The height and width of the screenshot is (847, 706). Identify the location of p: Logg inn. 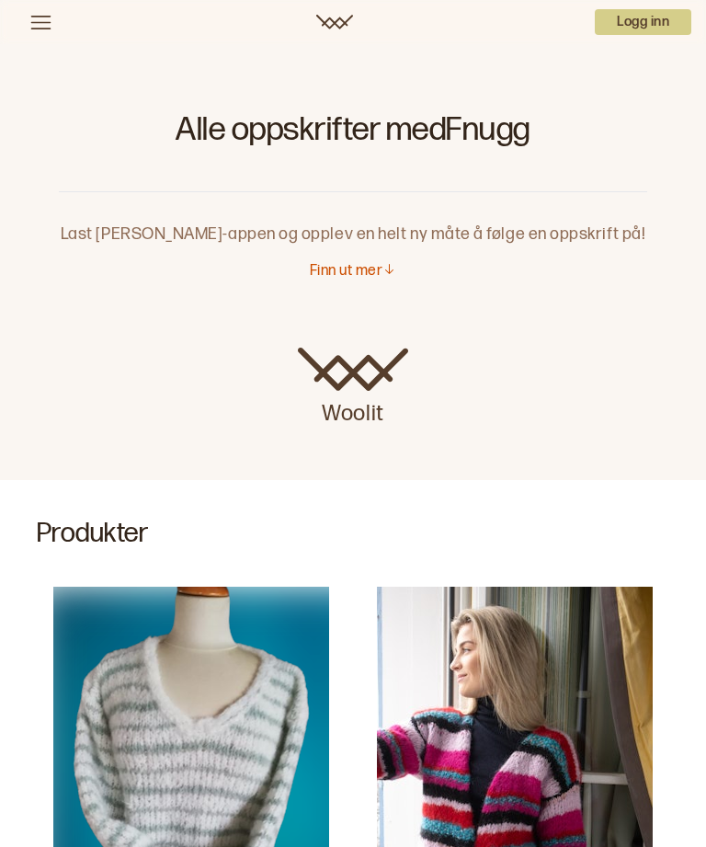
(643, 22).